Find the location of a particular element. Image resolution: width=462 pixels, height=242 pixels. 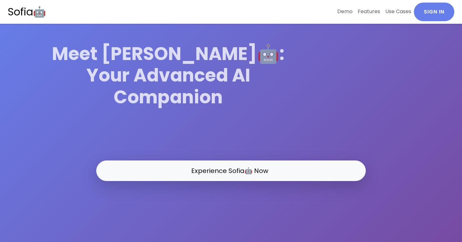

a: Demo is located at coordinates (345, 12).